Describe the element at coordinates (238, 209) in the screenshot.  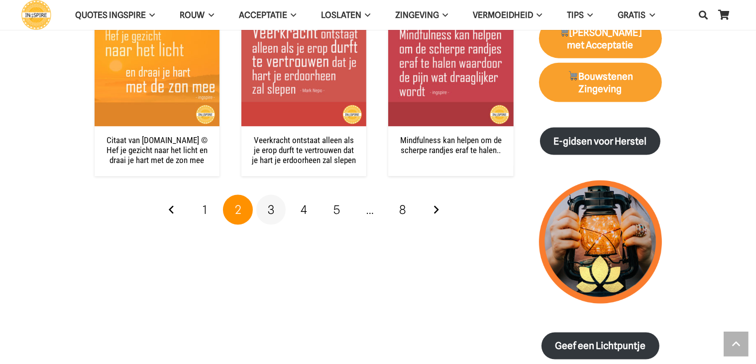
I see `span: 2` at that location.